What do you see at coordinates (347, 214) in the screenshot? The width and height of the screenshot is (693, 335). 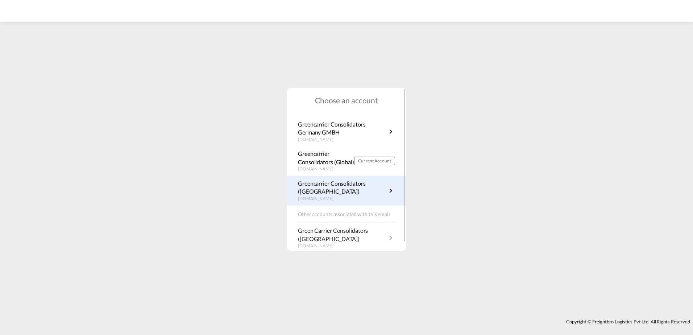 I see `p: Other accounts associated with this email` at bounding box center [347, 214].